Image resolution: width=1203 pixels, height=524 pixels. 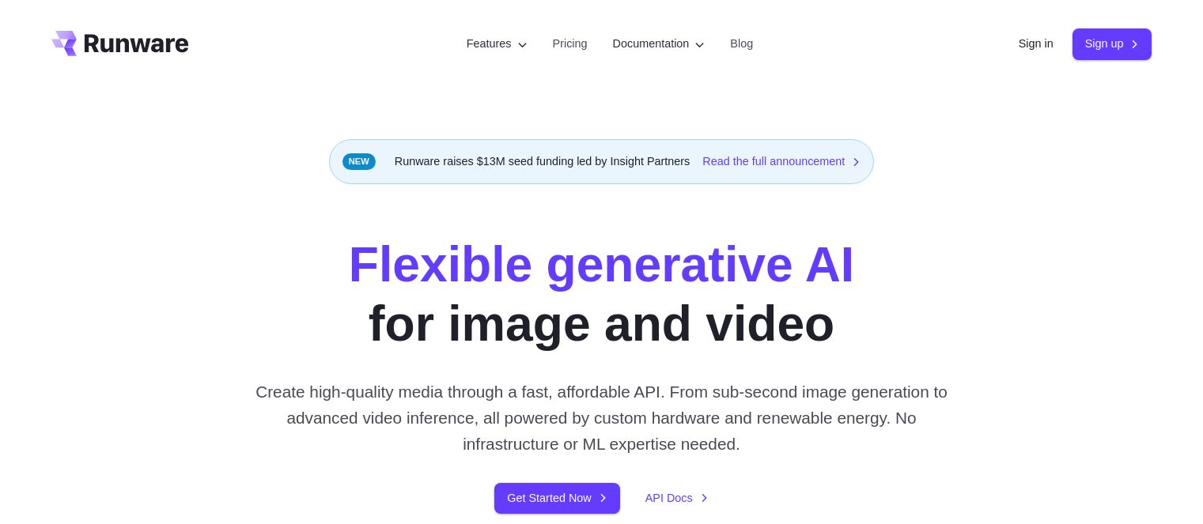 What do you see at coordinates (120, 43) in the screenshot?
I see `a: Go to /` at bounding box center [120, 43].